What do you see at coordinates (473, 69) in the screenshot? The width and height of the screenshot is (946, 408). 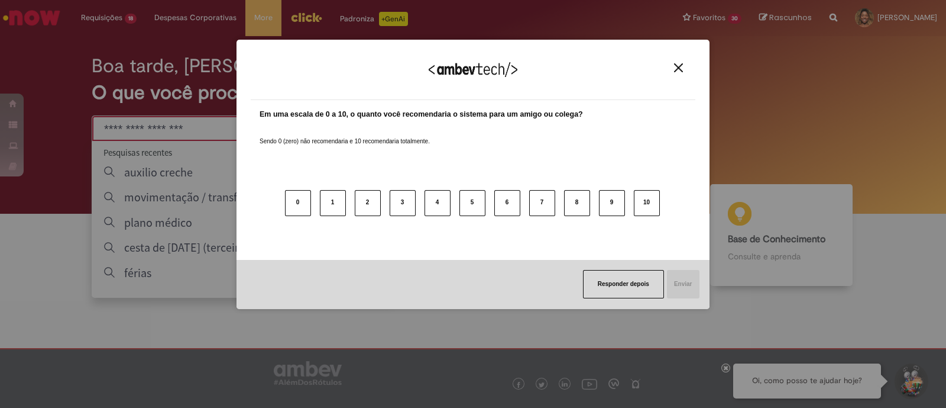 I see `img: Logo Ambevtech` at bounding box center [473, 69].